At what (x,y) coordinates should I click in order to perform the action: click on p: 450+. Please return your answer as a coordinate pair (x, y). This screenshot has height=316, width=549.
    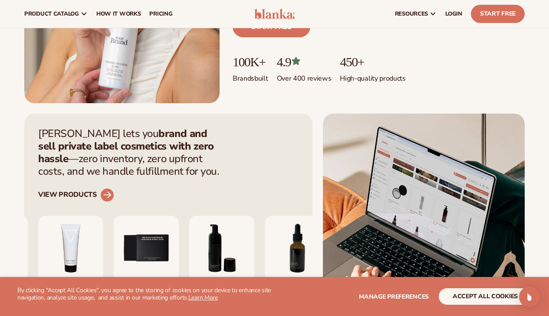
    Looking at the image, I should click on (372, 62).